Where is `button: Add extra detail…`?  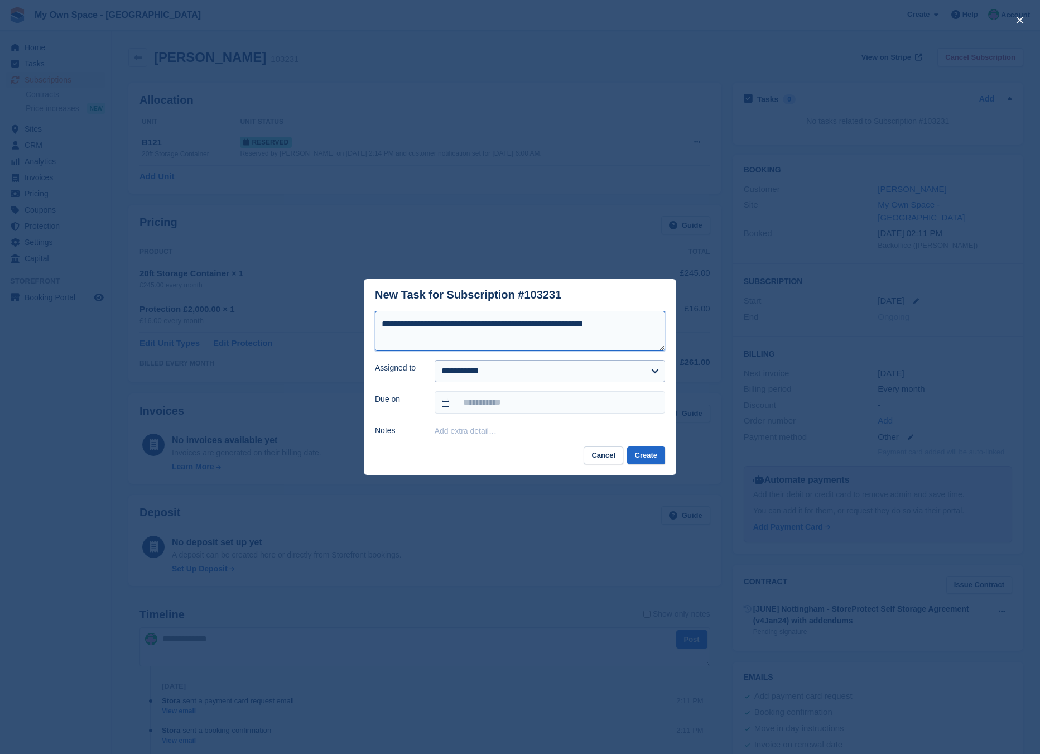
button: Add extra detail… is located at coordinates (465, 431).